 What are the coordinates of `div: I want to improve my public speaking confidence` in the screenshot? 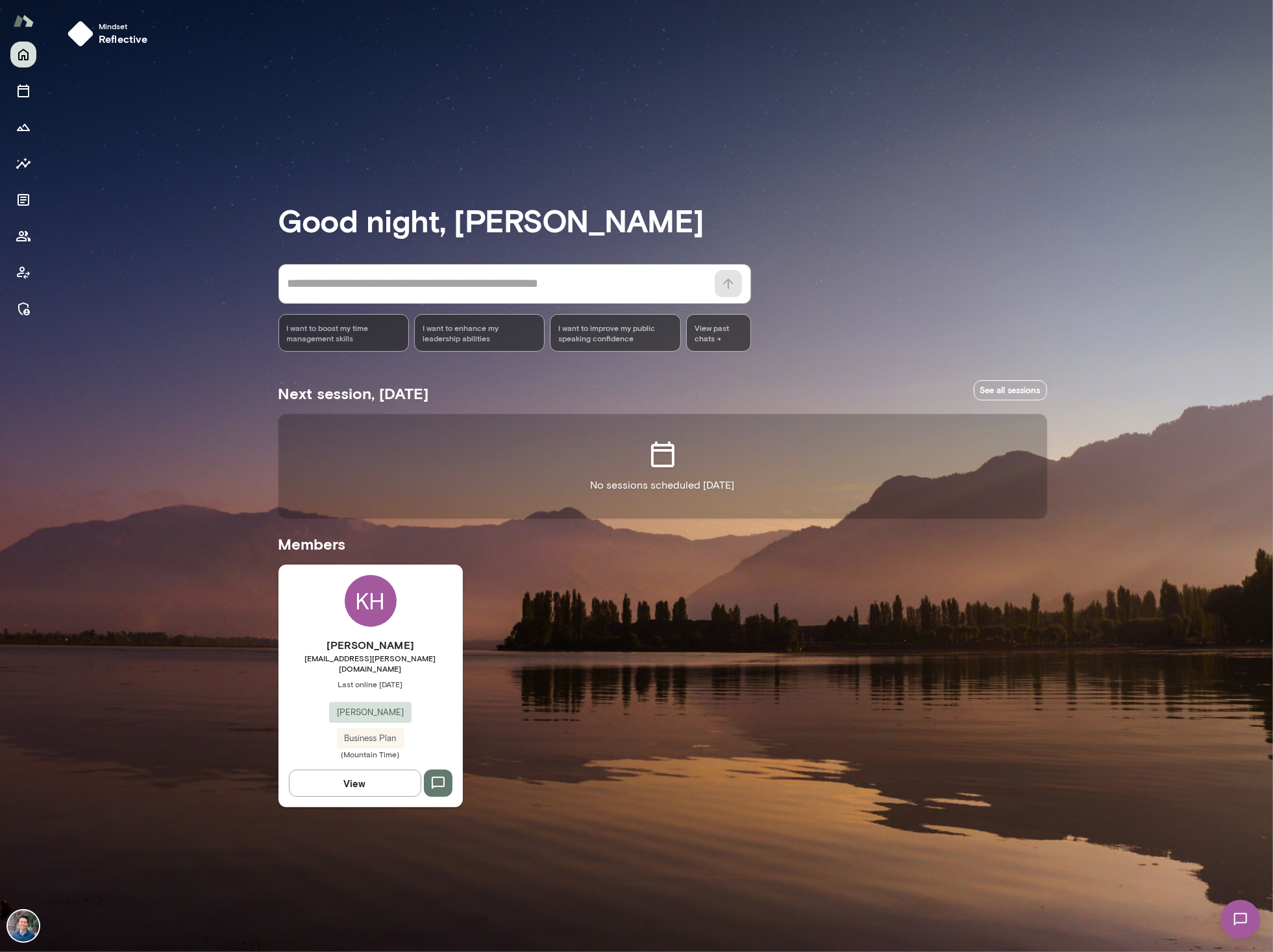 It's located at (615, 333).